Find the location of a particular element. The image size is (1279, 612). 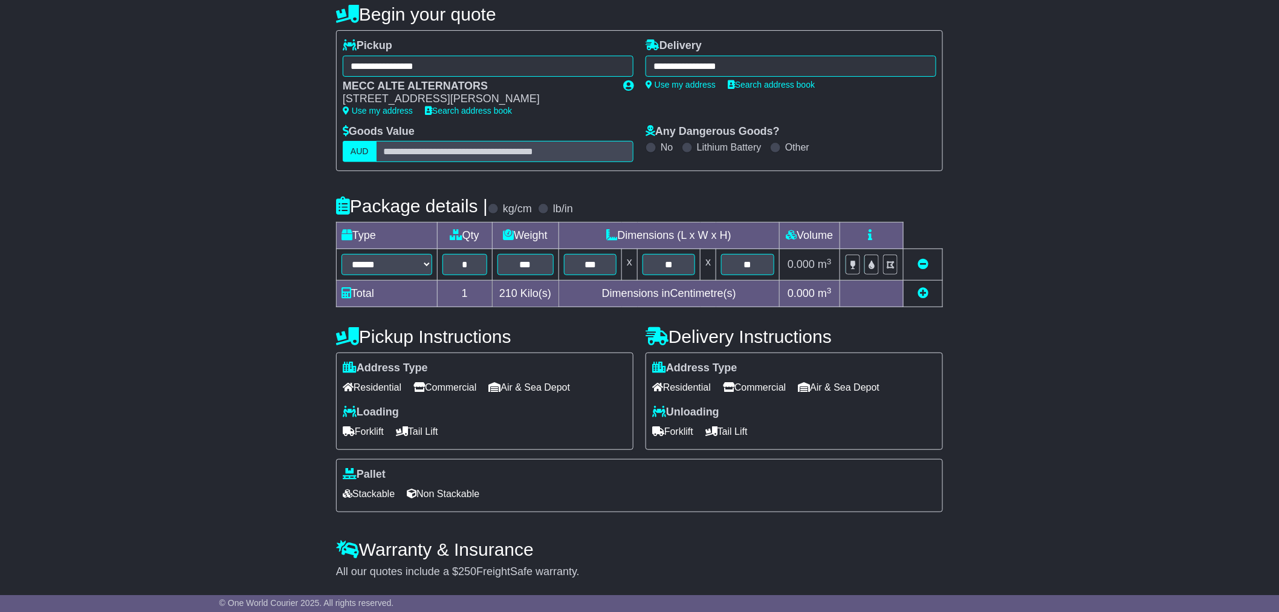

h4: Warranty & Insurance is located at coordinates (639, 549).